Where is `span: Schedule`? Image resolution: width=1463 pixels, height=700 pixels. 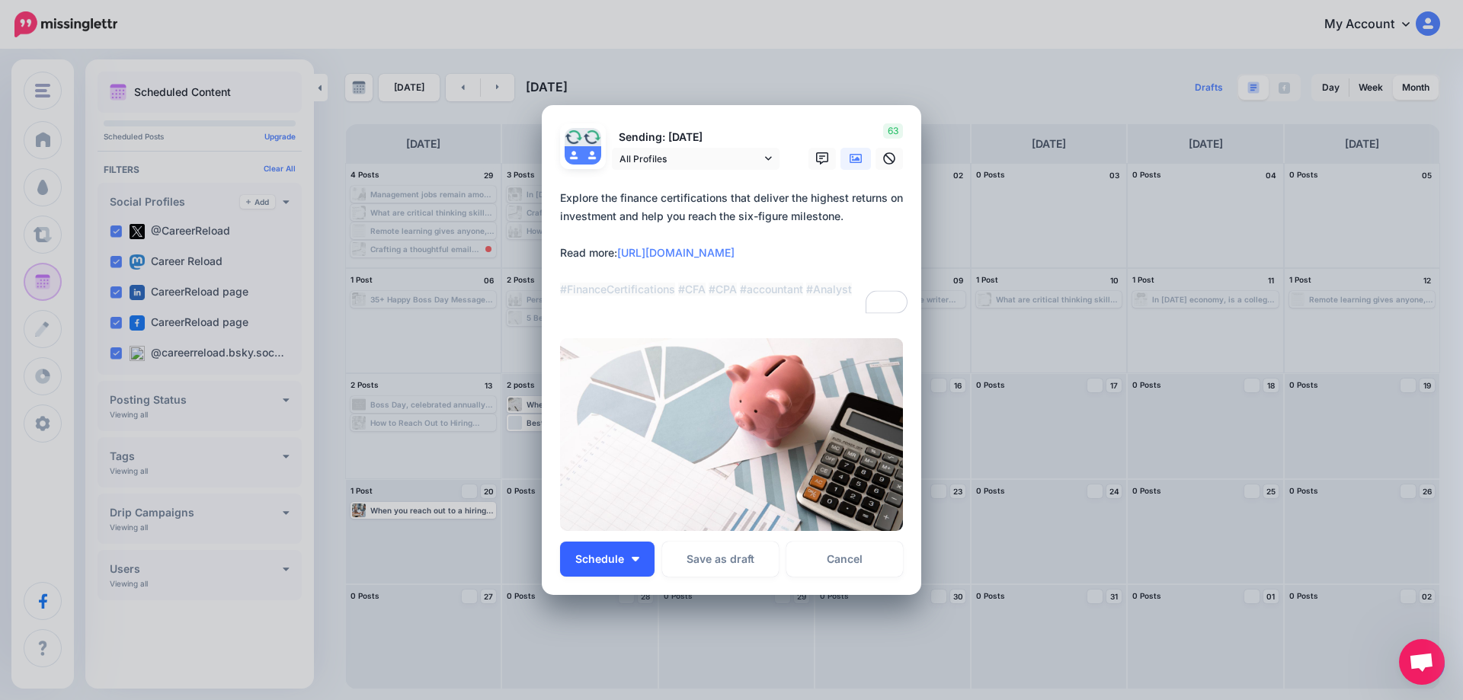 span: Schedule is located at coordinates (600, 559).